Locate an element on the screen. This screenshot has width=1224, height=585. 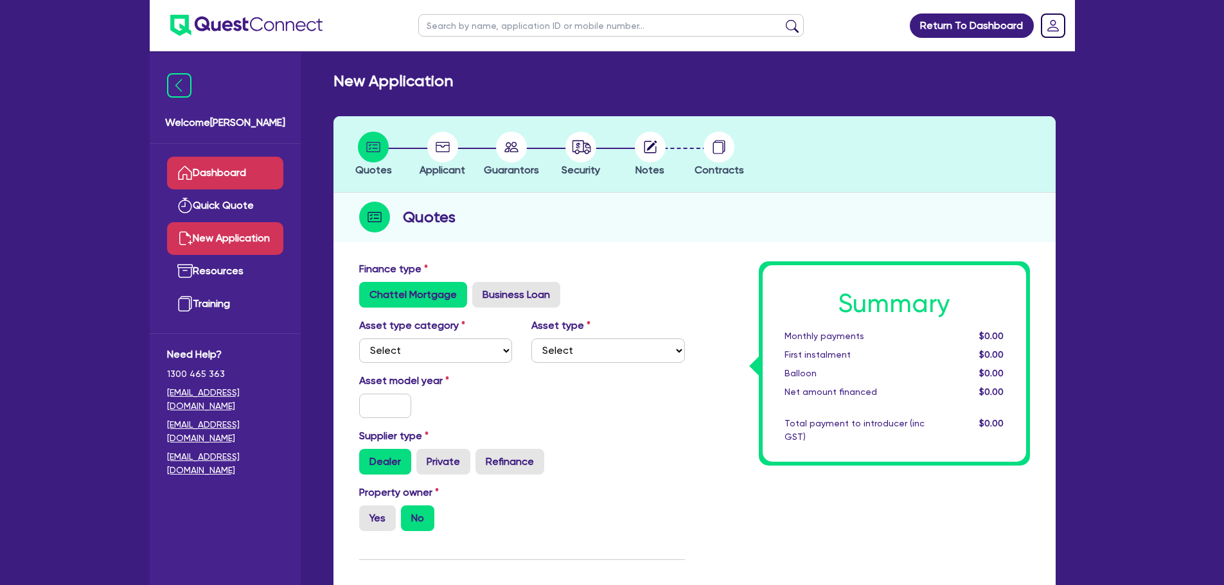
span: Applicant is located at coordinates (442, 170).